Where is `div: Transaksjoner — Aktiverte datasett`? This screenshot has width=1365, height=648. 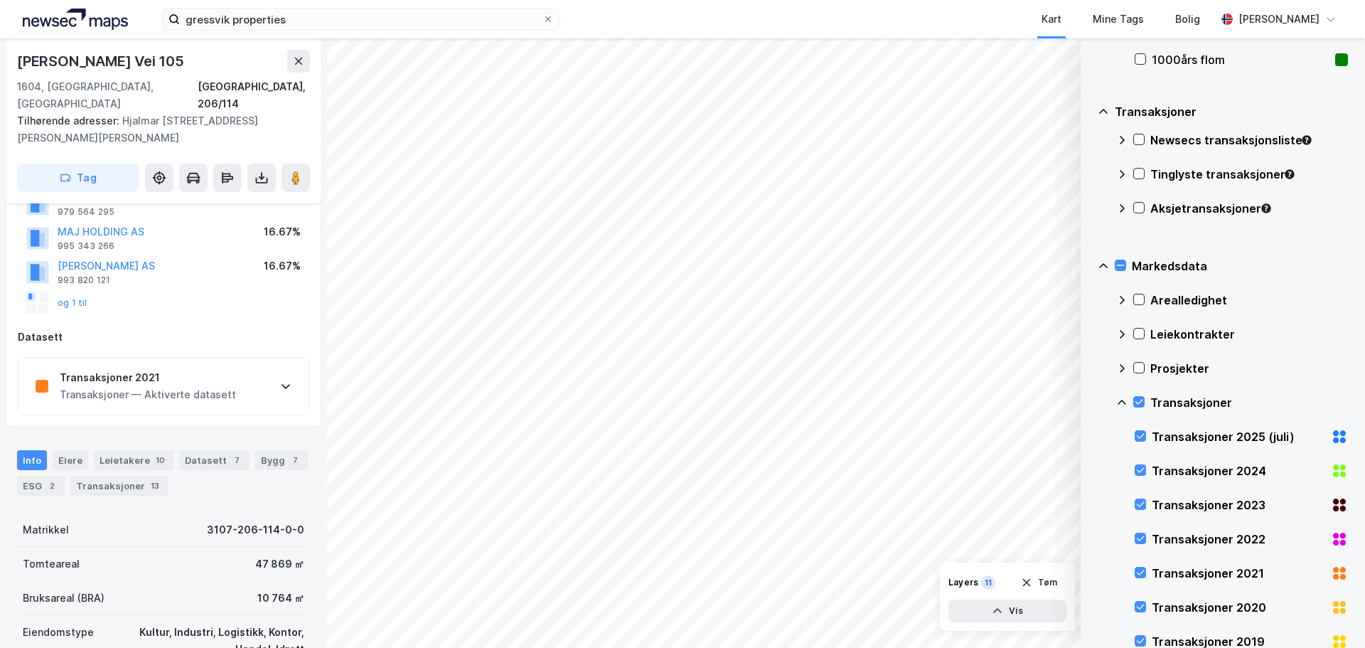 div: Transaksjoner — Aktiverte datasett is located at coordinates (148, 395).